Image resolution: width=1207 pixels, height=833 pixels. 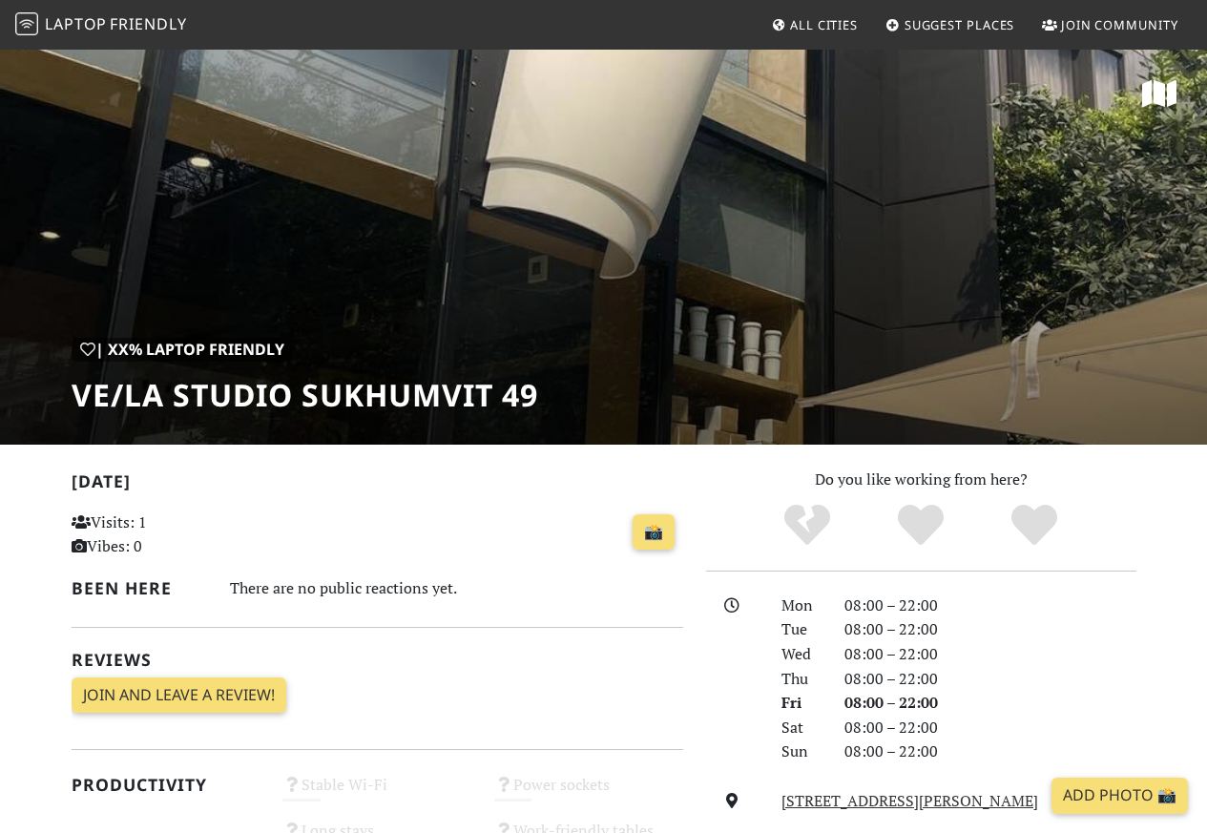 What do you see at coordinates (1110, 25) in the screenshot?
I see `a: Join Community` at bounding box center [1110, 25].